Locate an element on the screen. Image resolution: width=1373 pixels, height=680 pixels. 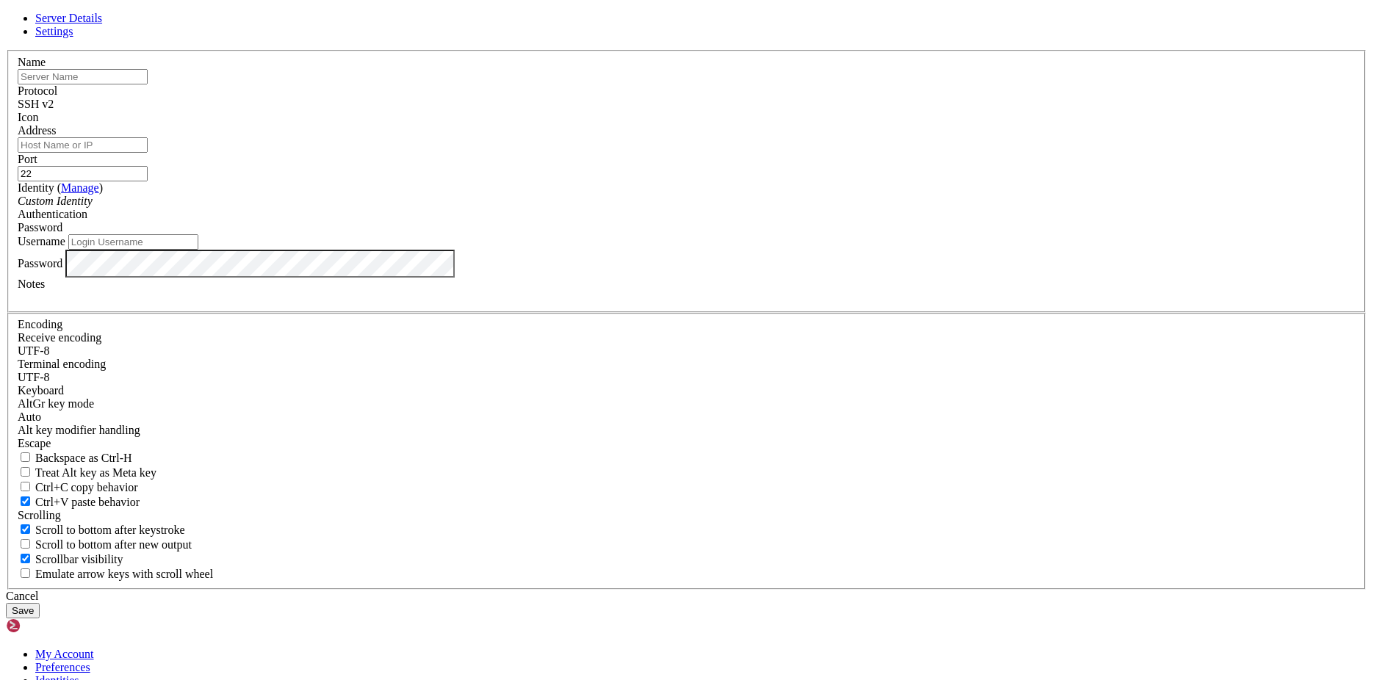
label: Name is located at coordinates (32, 62).